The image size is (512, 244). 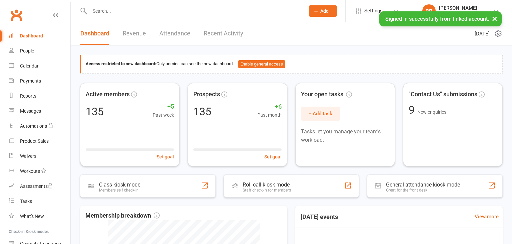 What do you see at coordinates (122, 215) in the screenshot?
I see `span: Membership breakdown` at bounding box center [122, 215].